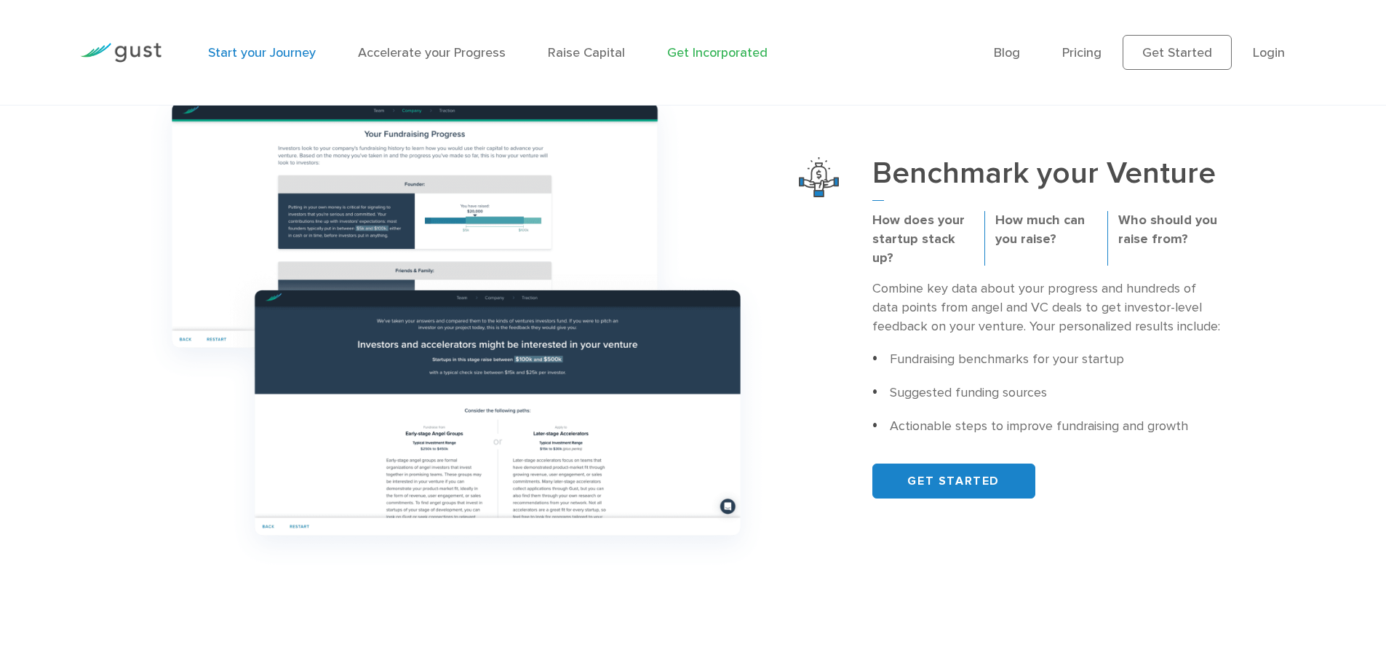 This screenshot has height=663, width=1386. Describe the element at coordinates (1007, 52) in the screenshot. I see `a: Blog` at that location.